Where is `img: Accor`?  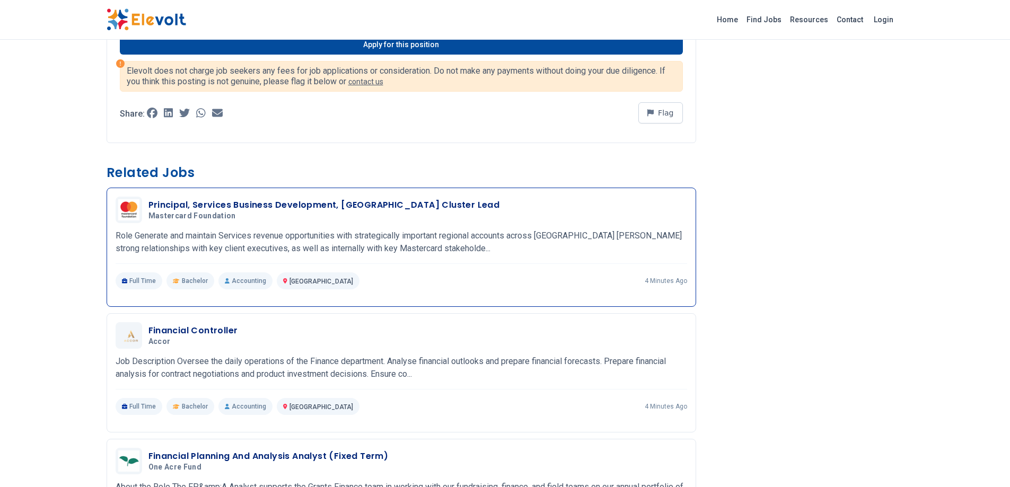 img: Accor is located at coordinates (129, 336).